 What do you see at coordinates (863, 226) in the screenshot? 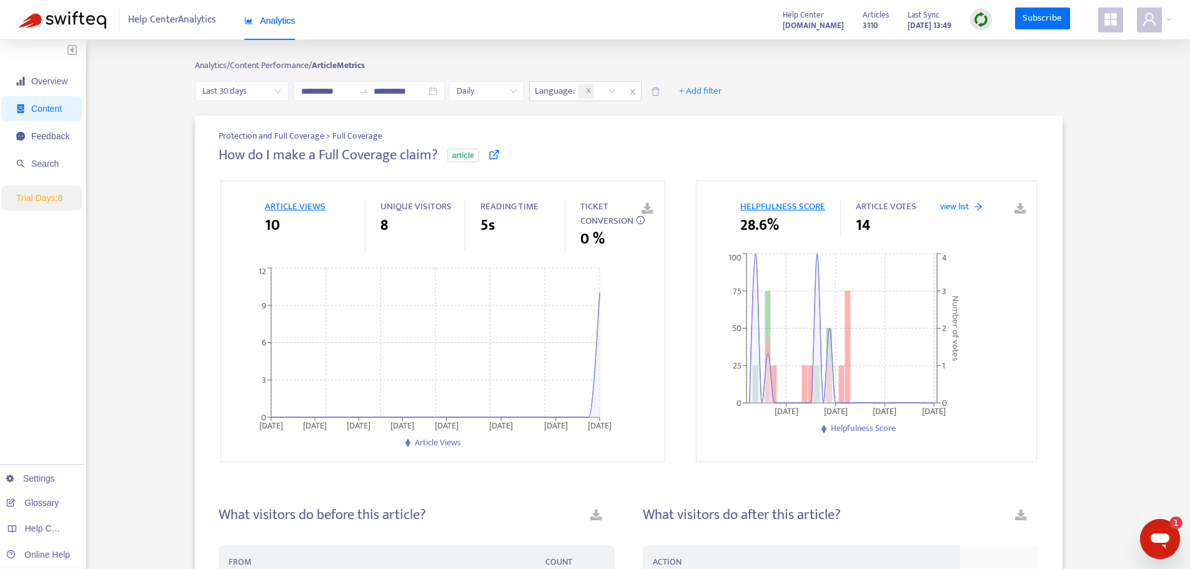
I see `span: 14` at bounding box center [863, 226].